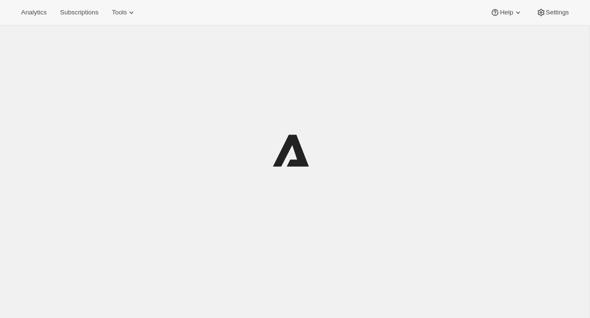 The width and height of the screenshot is (590, 318). What do you see at coordinates (79, 12) in the screenshot?
I see `button: Subscriptions` at bounding box center [79, 12].